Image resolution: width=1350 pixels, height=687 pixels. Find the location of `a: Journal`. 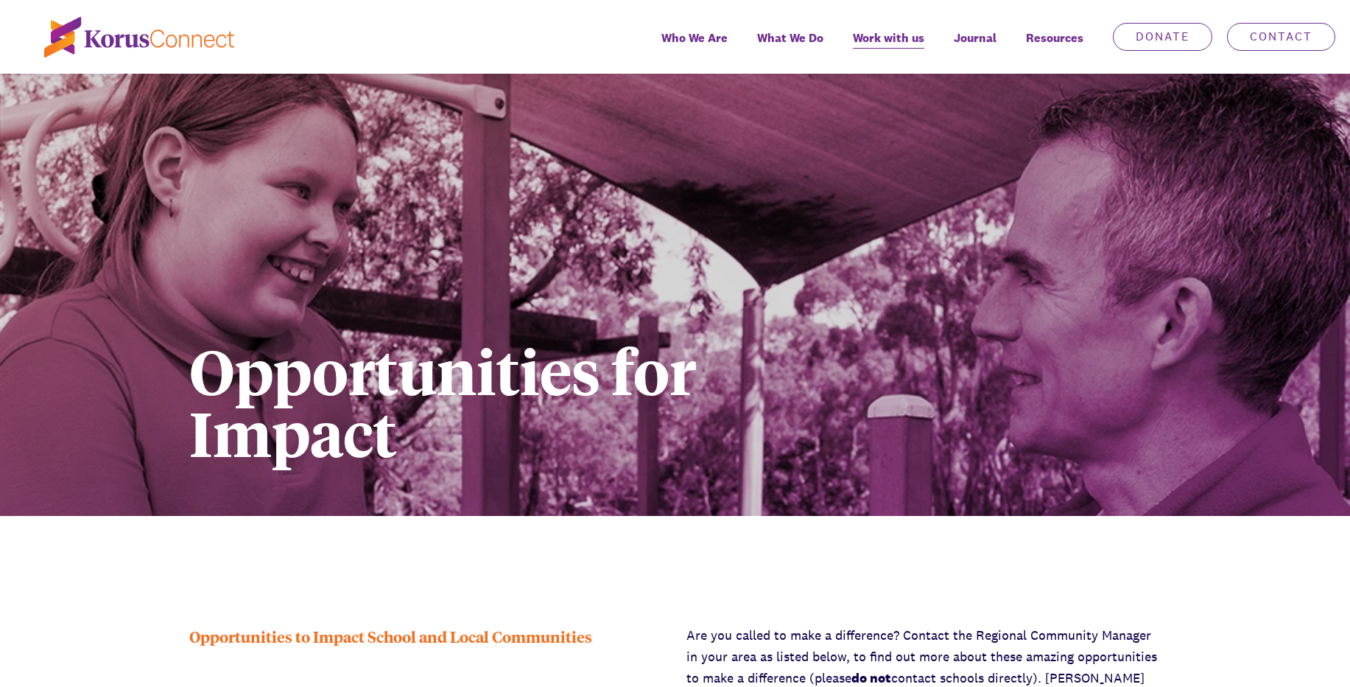

a: Journal is located at coordinates (975, 47).